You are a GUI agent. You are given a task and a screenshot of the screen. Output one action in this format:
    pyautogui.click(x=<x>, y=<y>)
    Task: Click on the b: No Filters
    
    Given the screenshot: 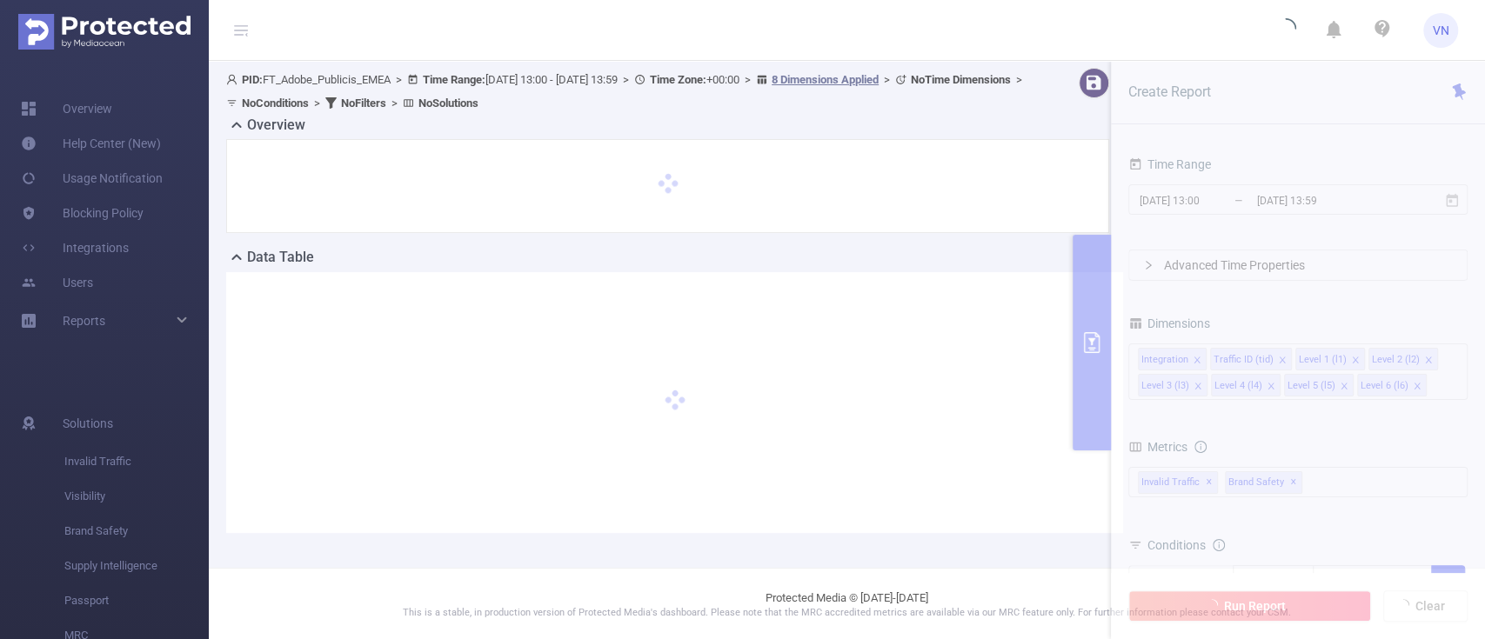 What is the action you would take?
    pyautogui.click(x=364, y=103)
    